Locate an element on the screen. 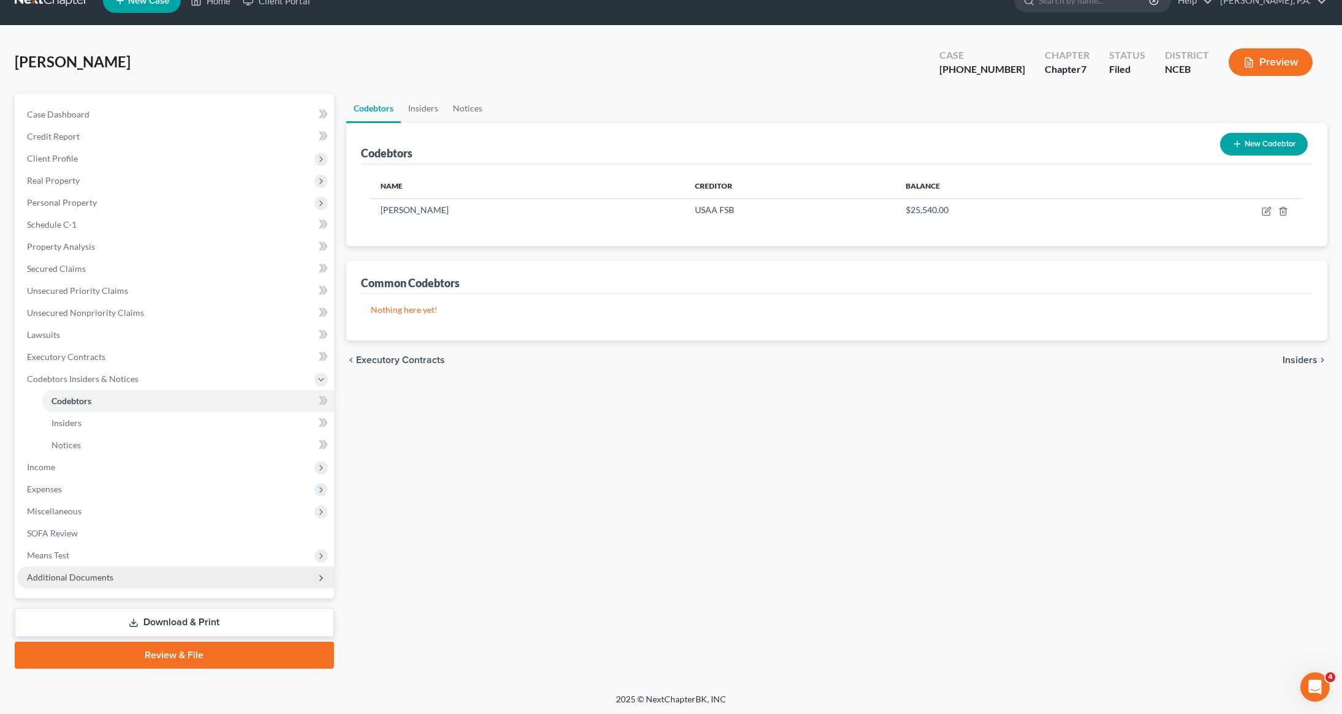 The height and width of the screenshot is (714, 1342). div: Case is located at coordinates (982, 55).